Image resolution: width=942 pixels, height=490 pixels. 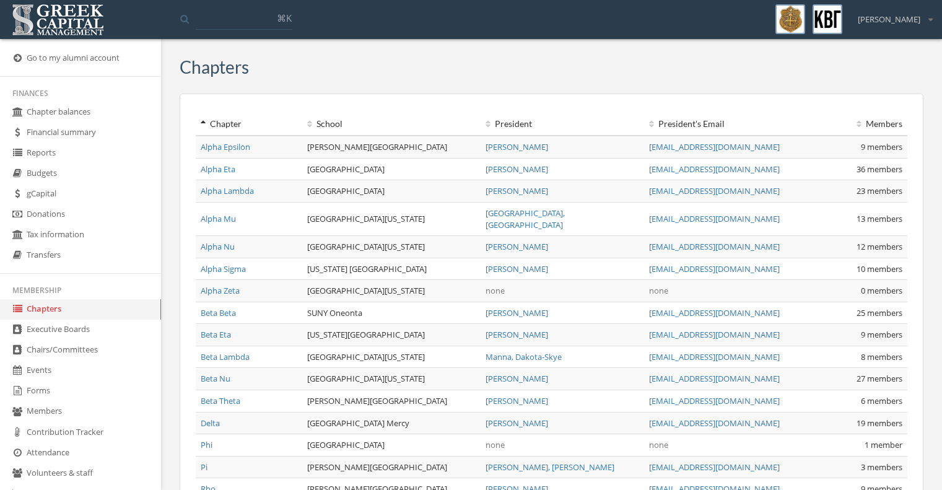 I want to click on a: Beta Eta, so click(x=216, y=334).